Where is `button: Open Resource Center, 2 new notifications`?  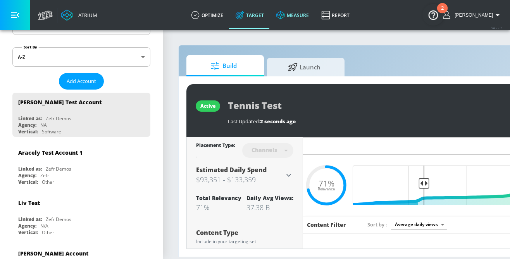
button: Open Resource Center, 2 new notifications is located at coordinates (433, 15).